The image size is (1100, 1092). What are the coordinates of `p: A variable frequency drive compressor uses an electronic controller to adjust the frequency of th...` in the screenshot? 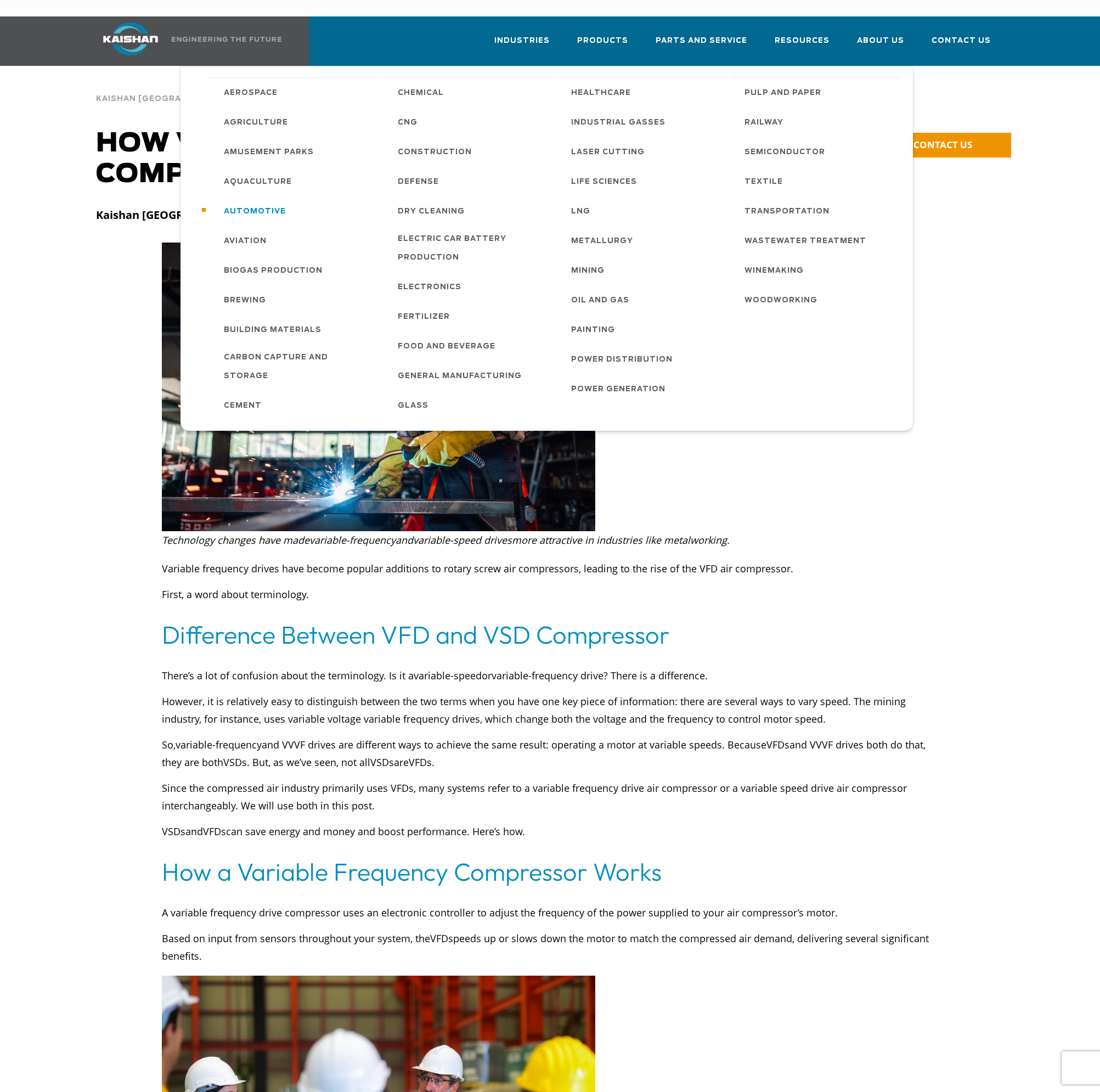 It's located at (551, 913).